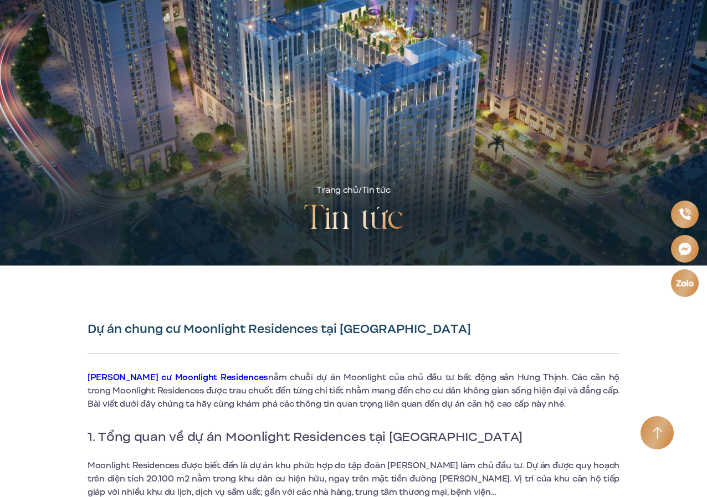  Describe the element at coordinates (685, 249) in the screenshot. I see `img: Messenger icon` at that location.